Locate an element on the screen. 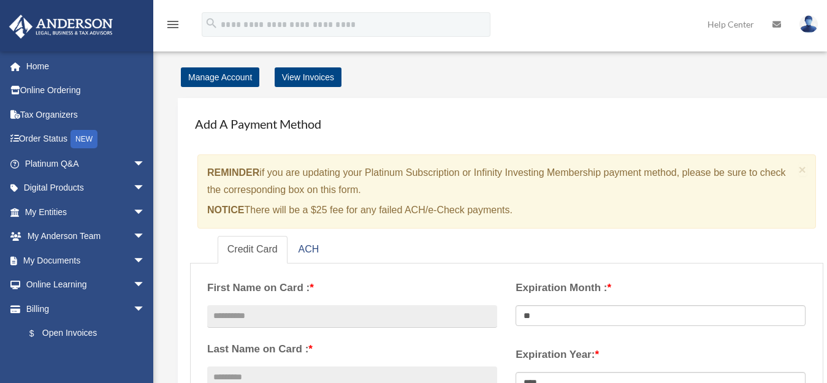  div: NEW is located at coordinates (84, 139).